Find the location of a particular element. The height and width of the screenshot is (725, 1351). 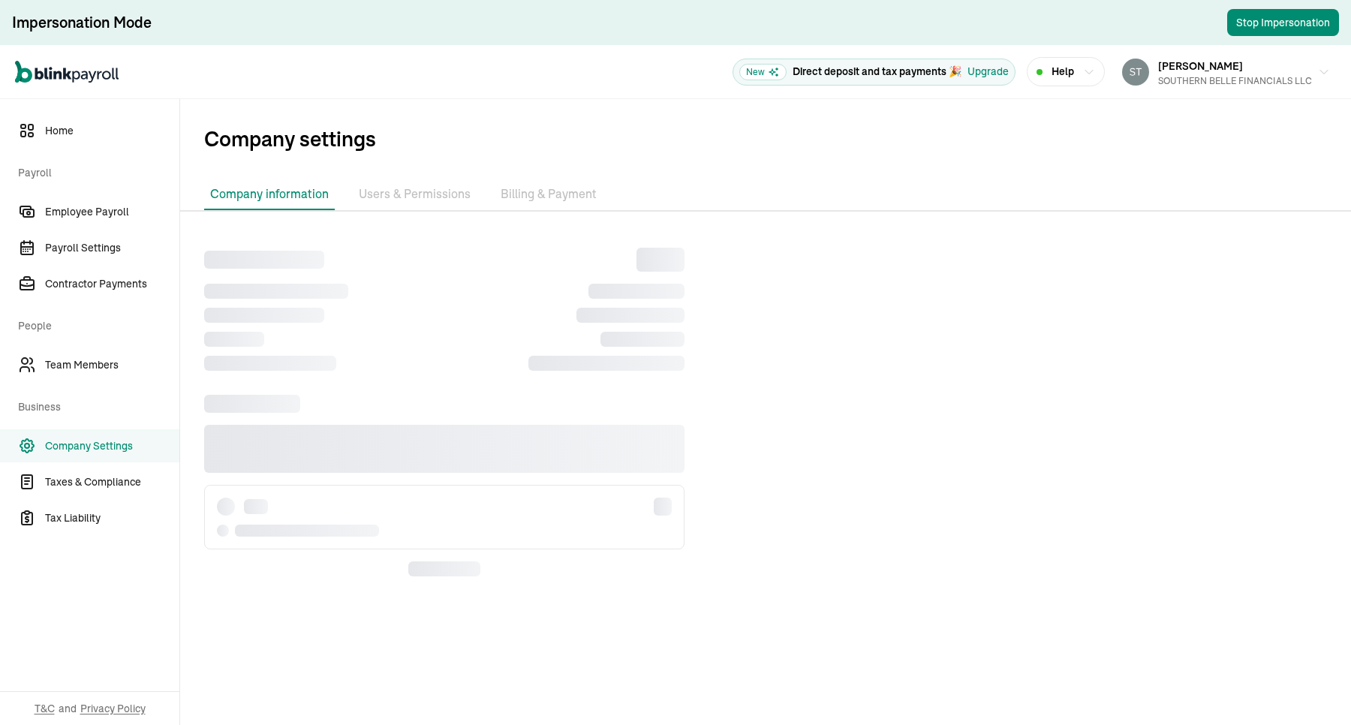

span: Business is located at coordinates (94, 405).